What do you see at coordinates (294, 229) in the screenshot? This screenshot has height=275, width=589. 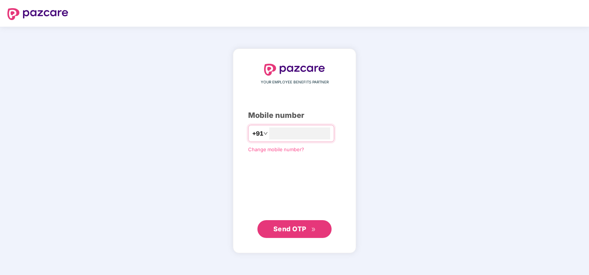 I see `button: Send OTPdouble-right` at bounding box center [294, 229].